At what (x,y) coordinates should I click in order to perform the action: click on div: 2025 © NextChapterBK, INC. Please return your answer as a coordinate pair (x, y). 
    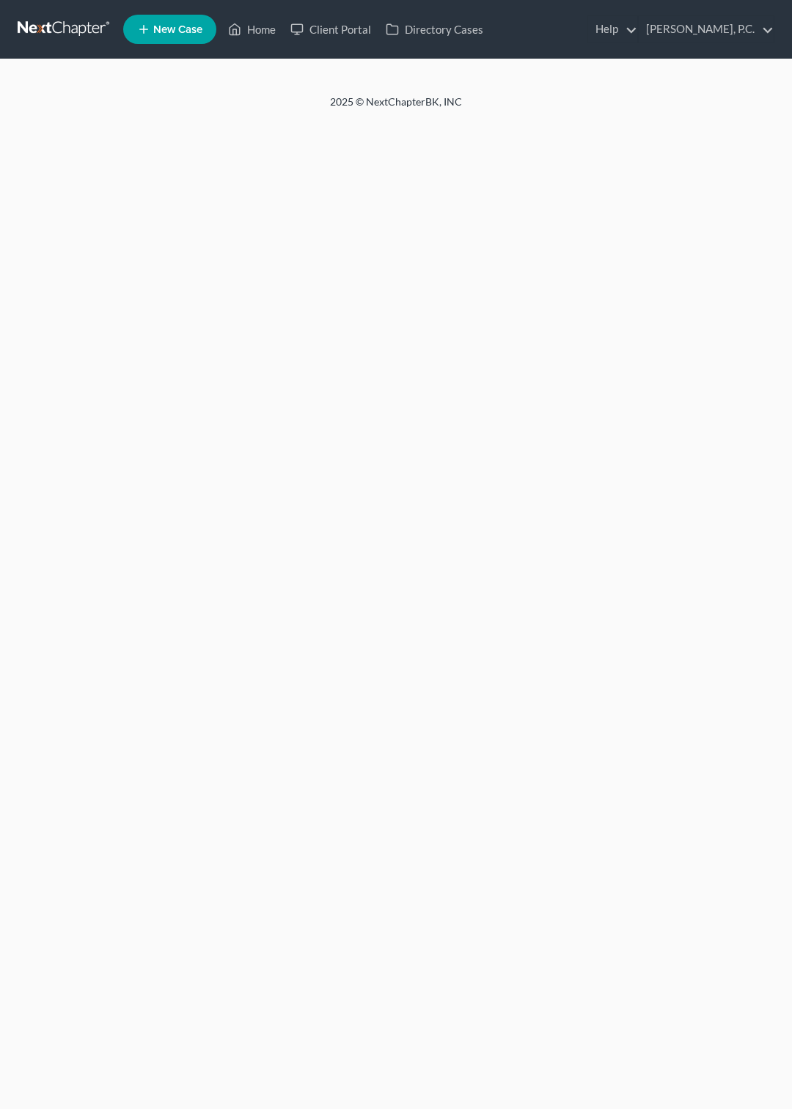
    Looking at the image, I should click on (396, 108).